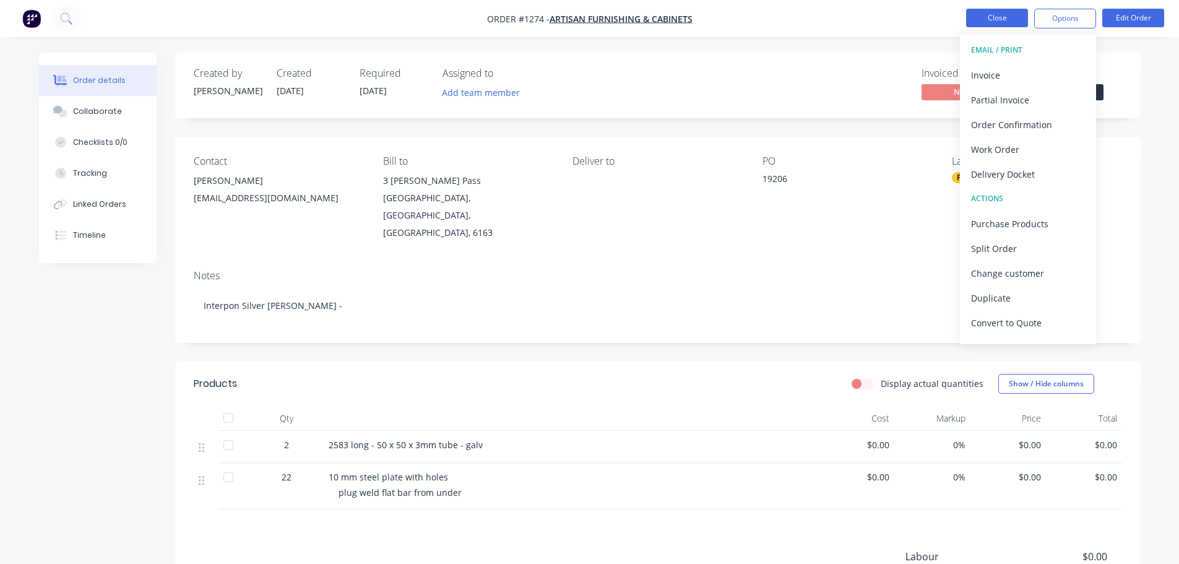  I want to click on div: Invoiced, so click(968, 73).